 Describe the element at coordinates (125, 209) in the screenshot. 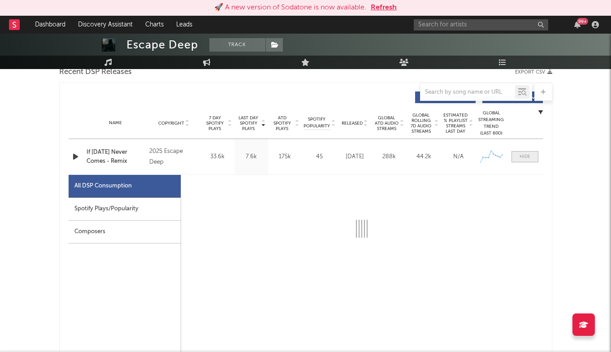

I see `div: Spotify Plays/Popularity` at that location.